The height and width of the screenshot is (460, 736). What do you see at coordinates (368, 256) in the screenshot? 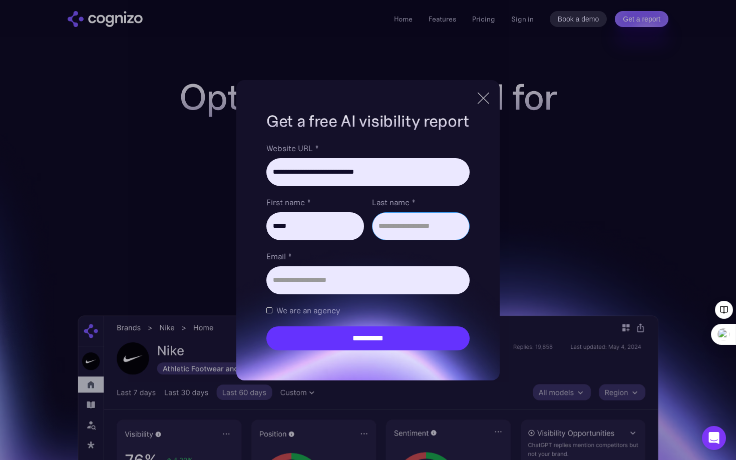
I see `label: Email *` at bounding box center [368, 256].